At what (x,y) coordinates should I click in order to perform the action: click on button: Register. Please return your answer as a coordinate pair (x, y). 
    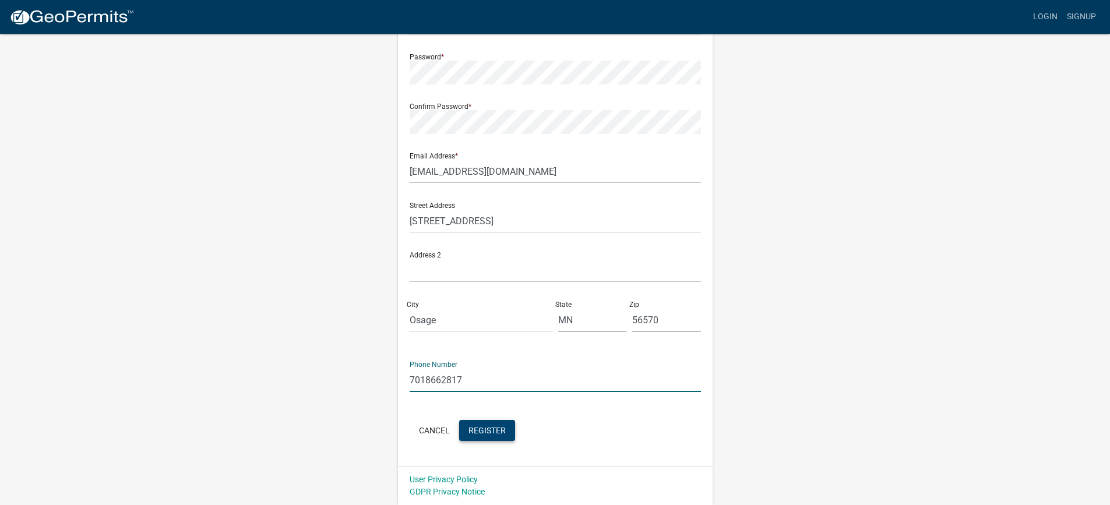
    Looking at the image, I should click on (487, 430).